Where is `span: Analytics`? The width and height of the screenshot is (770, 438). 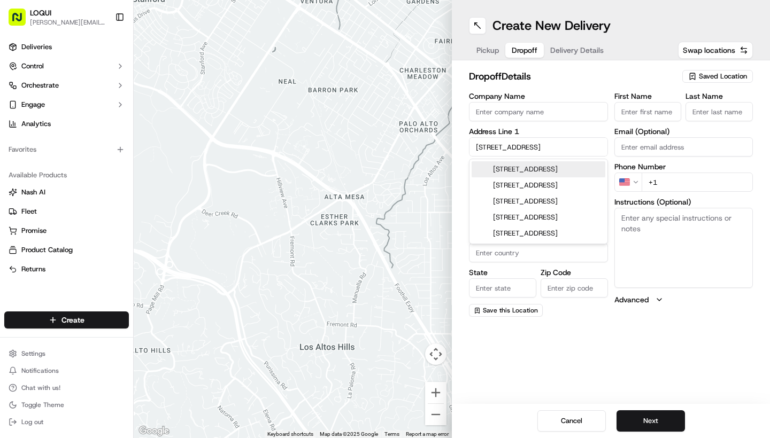
span: Analytics is located at coordinates (36, 124).